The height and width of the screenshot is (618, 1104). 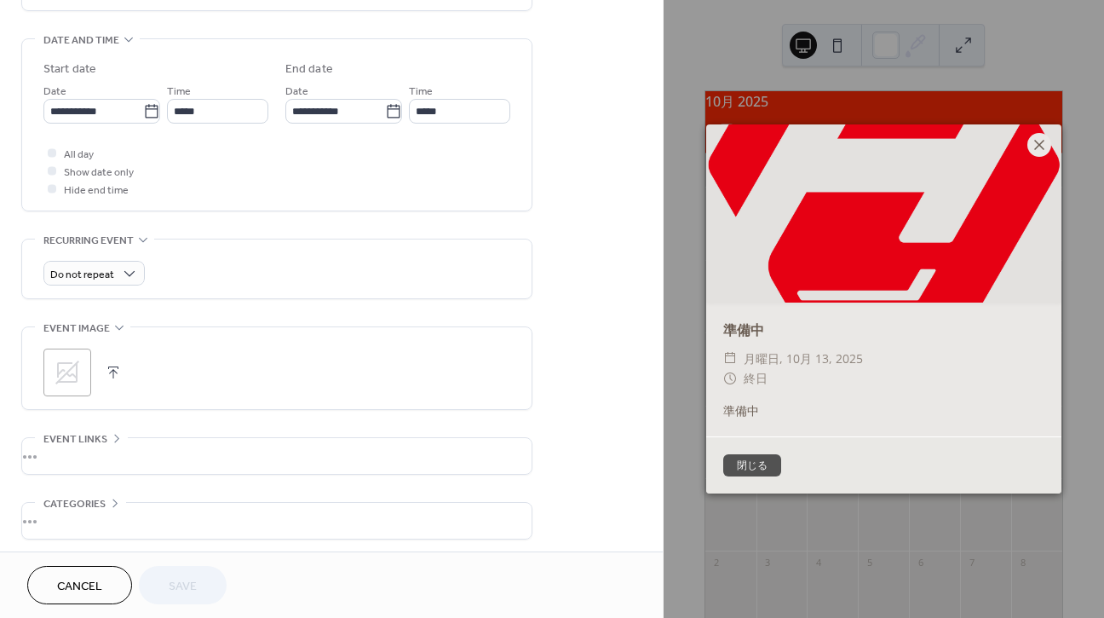 I want to click on div: Start date, so click(x=70, y=69).